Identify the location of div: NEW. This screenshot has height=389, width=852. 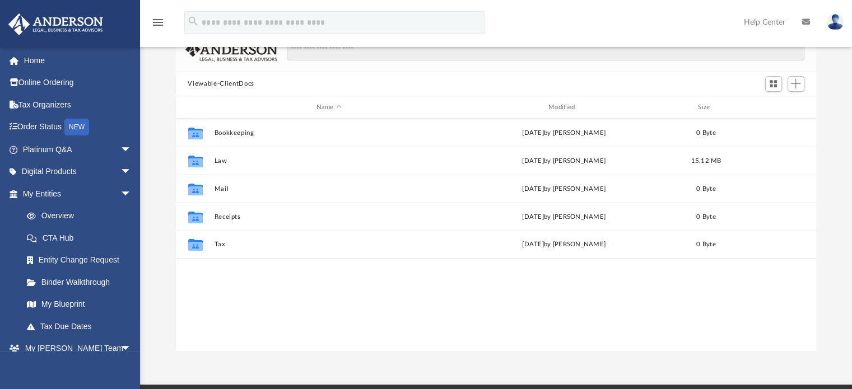
(77, 127).